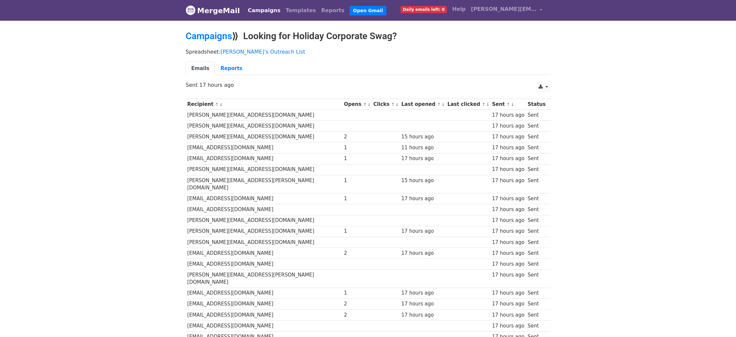  What do you see at coordinates (200, 68) in the screenshot?
I see `a: Emails` at bounding box center [200, 68].